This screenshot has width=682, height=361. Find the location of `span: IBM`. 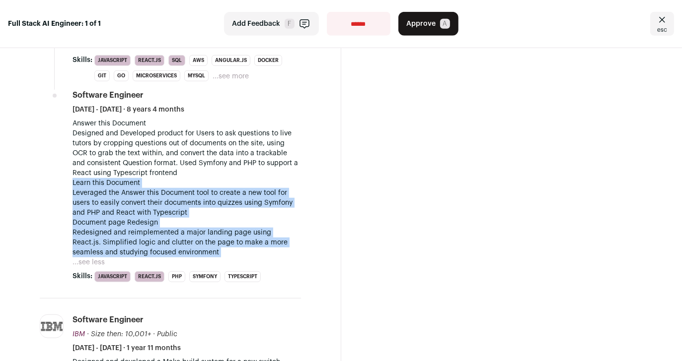

span: IBM is located at coordinates (78, 335).